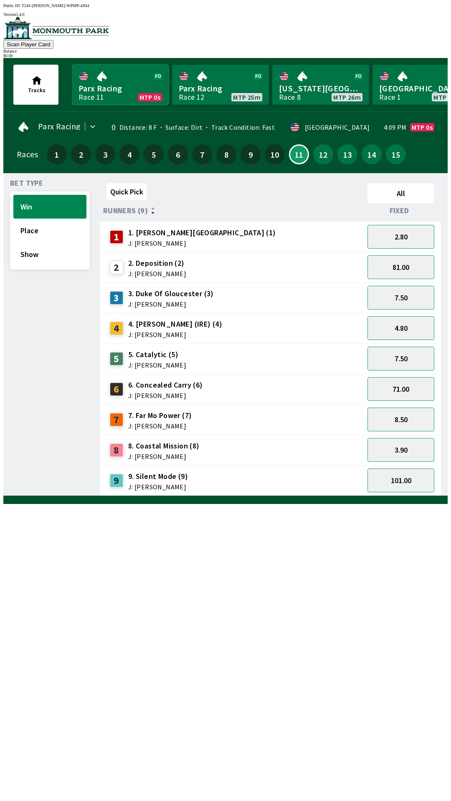 This screenshot has height=801, width=451. Describe the element at coordinates (220, 85) in the screenshot. I see `a: Parx RacingRace 12MTP 25m` at that location.